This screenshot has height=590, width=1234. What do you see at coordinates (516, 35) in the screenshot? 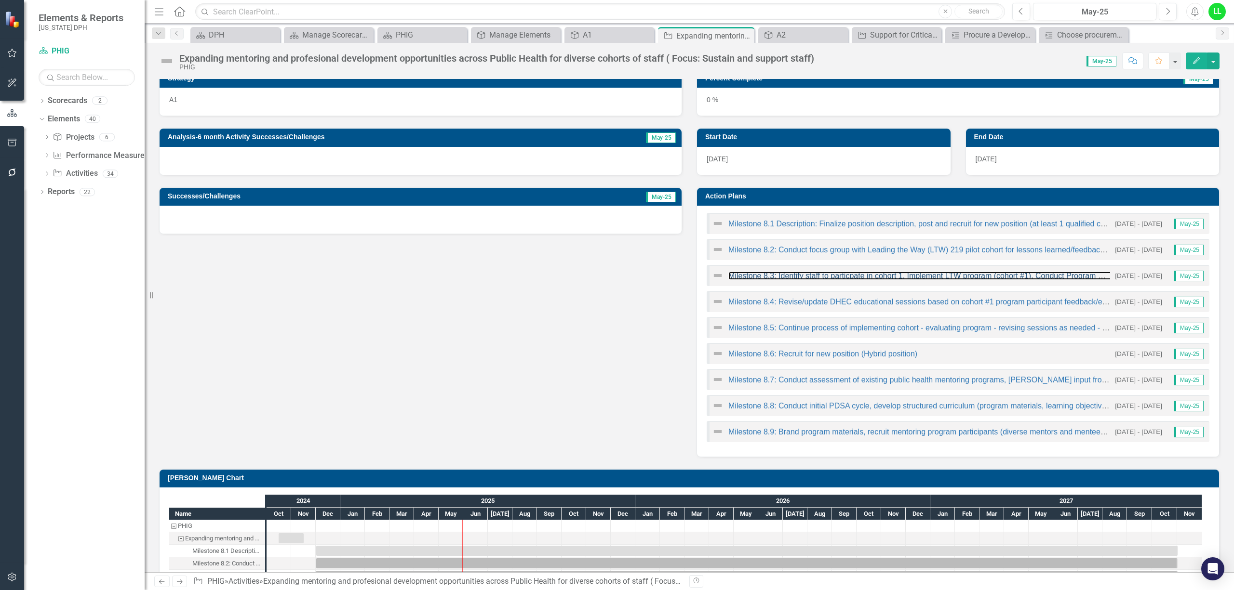
I see `a: Manage Elements` at bounding box center [516, 35].